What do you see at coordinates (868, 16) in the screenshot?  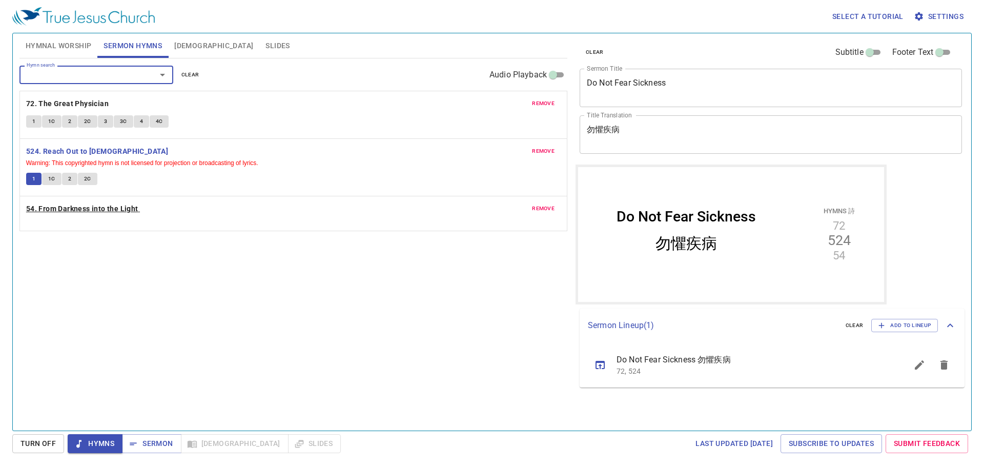 I see `button: Select a tutorial` at bounding box center [868, 16].